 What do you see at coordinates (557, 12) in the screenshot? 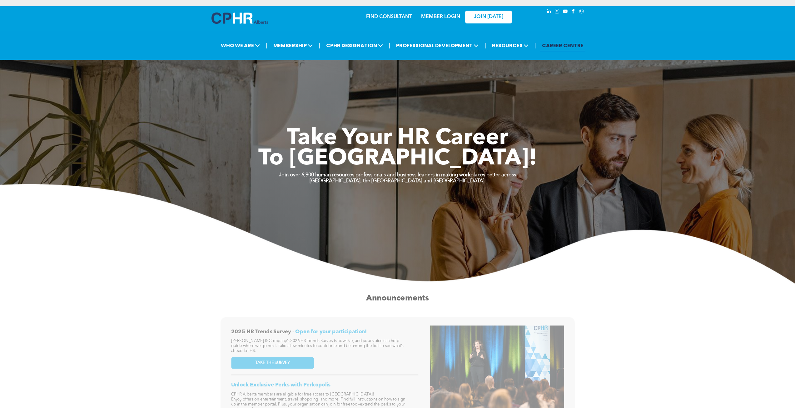
I see `a: instagram` at bounding box center [557, 12].